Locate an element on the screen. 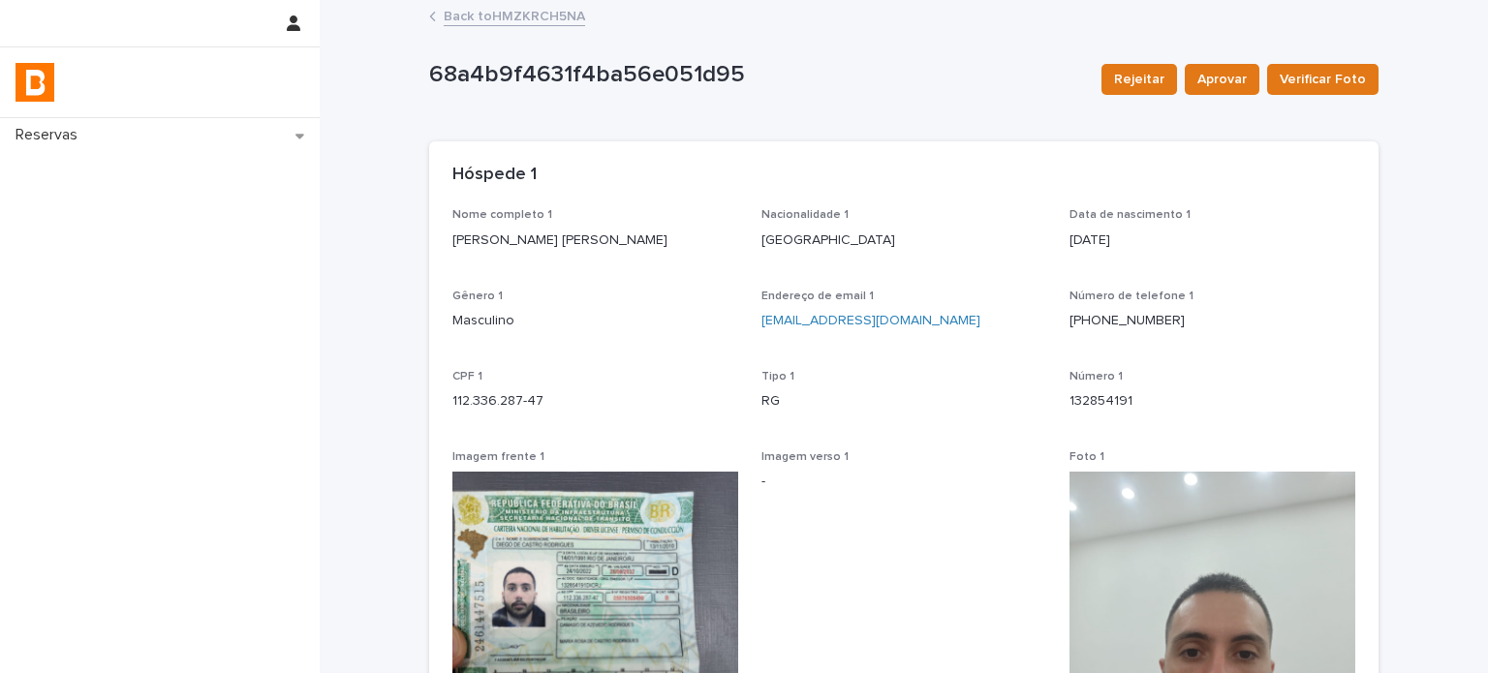  p: 112.336.287-47 is located at coordinates (595, 401).